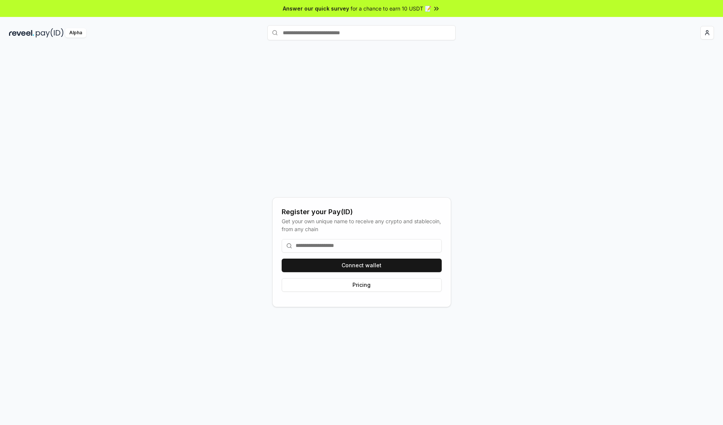 The height and width of the screenshot is (425, 723). What do you see at coordinates (50, 33) in the screenshot?
I see `img: pay_id` at bounding box center [50, 33].